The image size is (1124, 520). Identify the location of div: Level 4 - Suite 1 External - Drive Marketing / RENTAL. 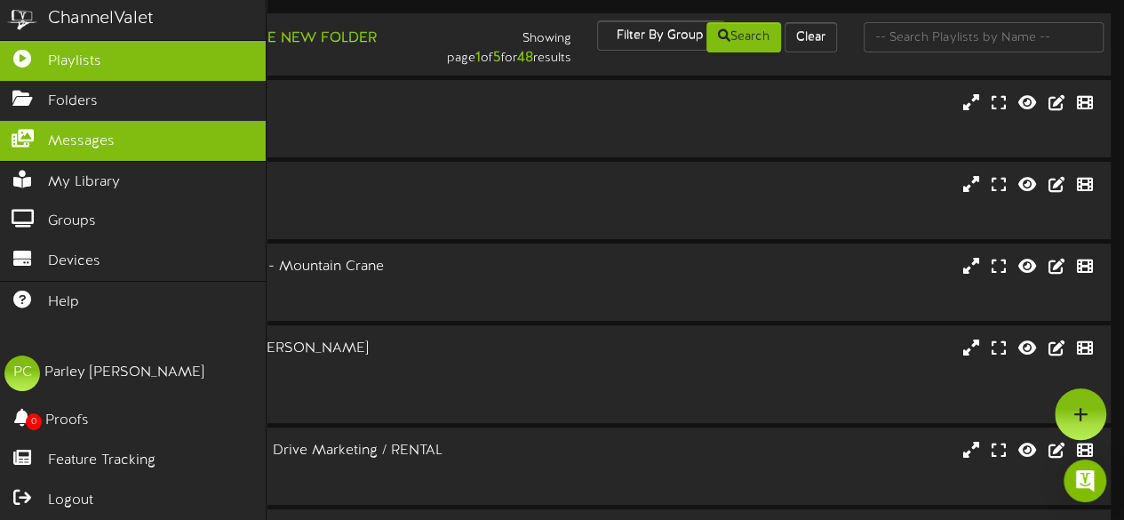
(277, 451).